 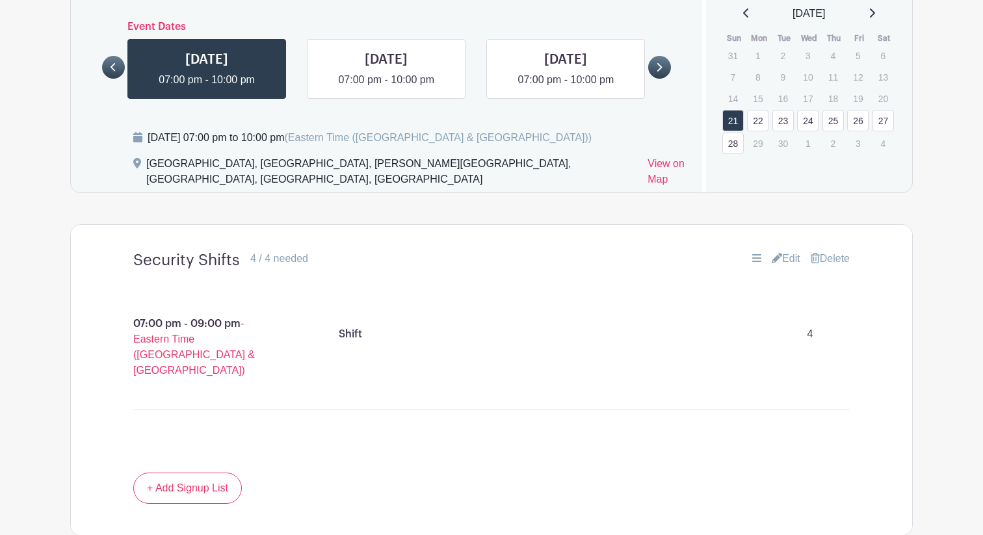 I want to click on a: Delete, so click(x=830, y=259).